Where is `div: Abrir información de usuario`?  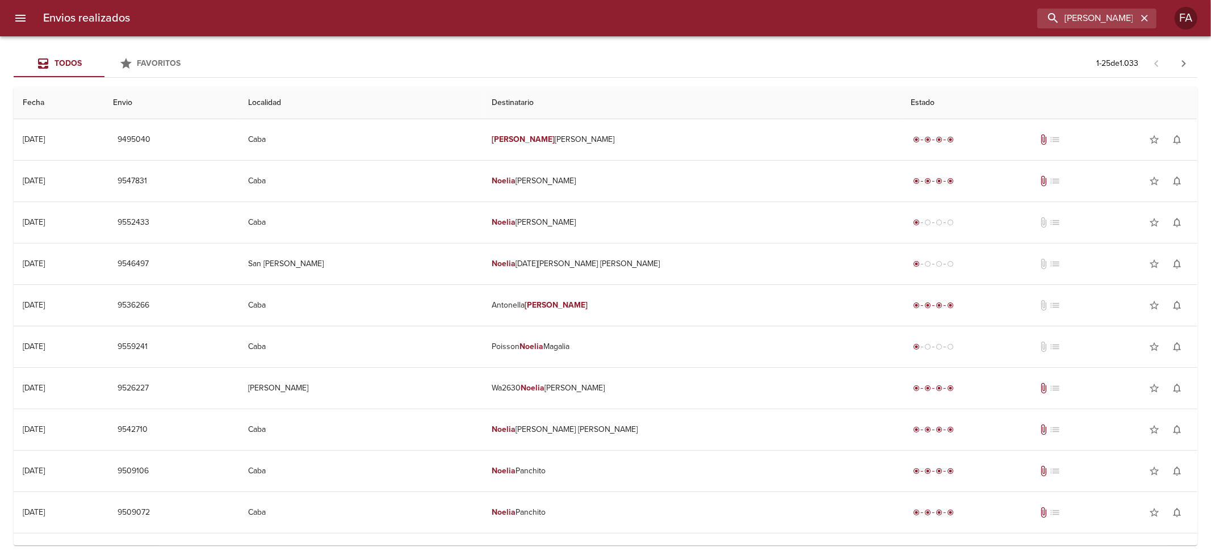
div: Abrir información de usuario is located at coordinates (1186, 18).